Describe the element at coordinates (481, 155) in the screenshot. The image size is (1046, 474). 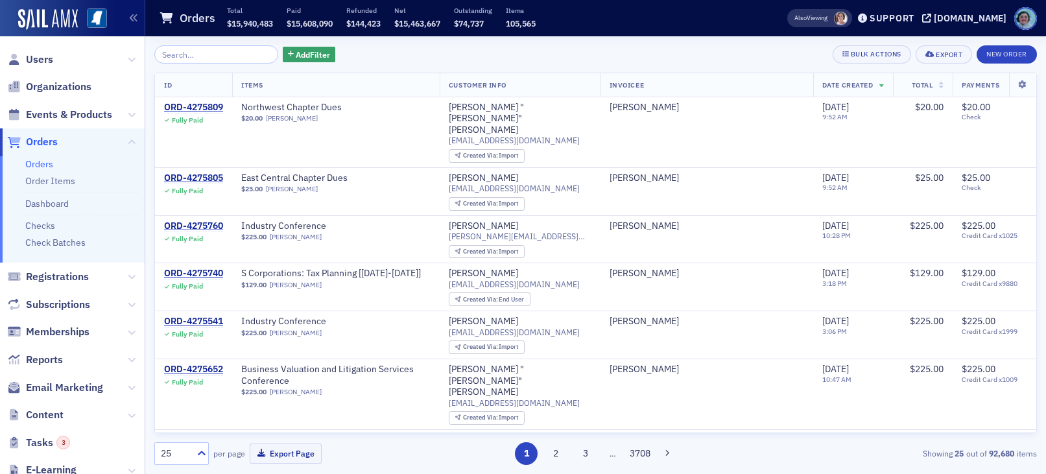
I see `span: Created Via :` at that location.